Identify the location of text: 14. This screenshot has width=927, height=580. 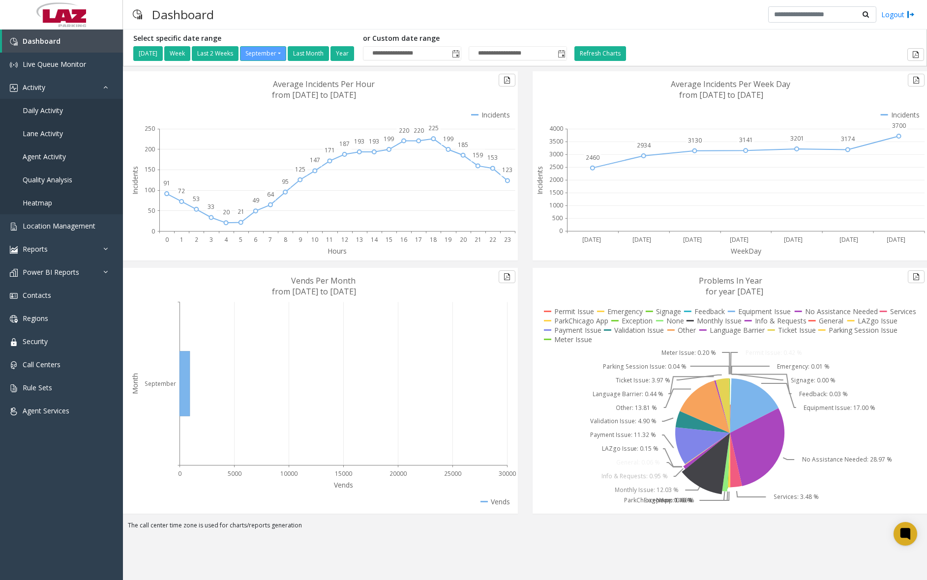
(374, 239).